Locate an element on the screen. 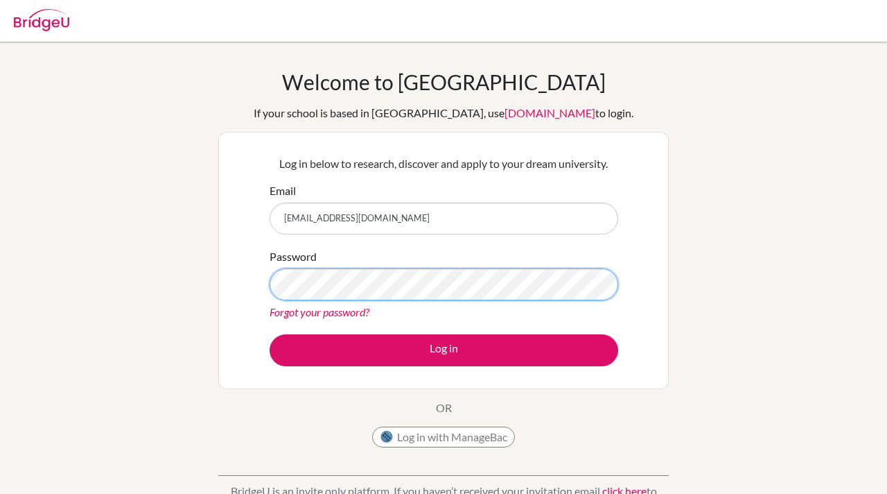  button: Log in with ManageBac is located at coordinates (444, 437).